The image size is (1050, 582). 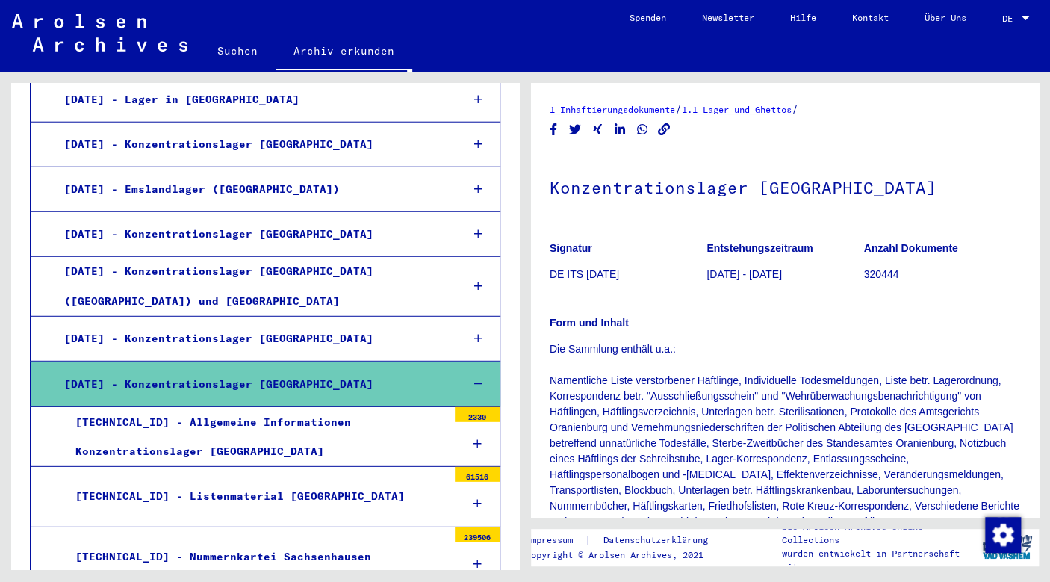 I want to click on b: Form und Inhalt, so click(x=589, y=323).